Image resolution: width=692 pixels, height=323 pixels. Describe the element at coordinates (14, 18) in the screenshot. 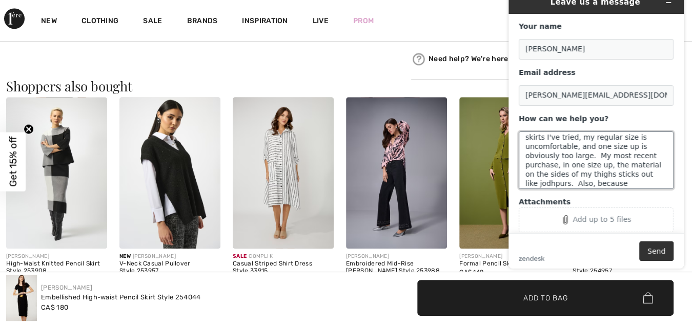

I see `img: 1ère Avenue` at that location.